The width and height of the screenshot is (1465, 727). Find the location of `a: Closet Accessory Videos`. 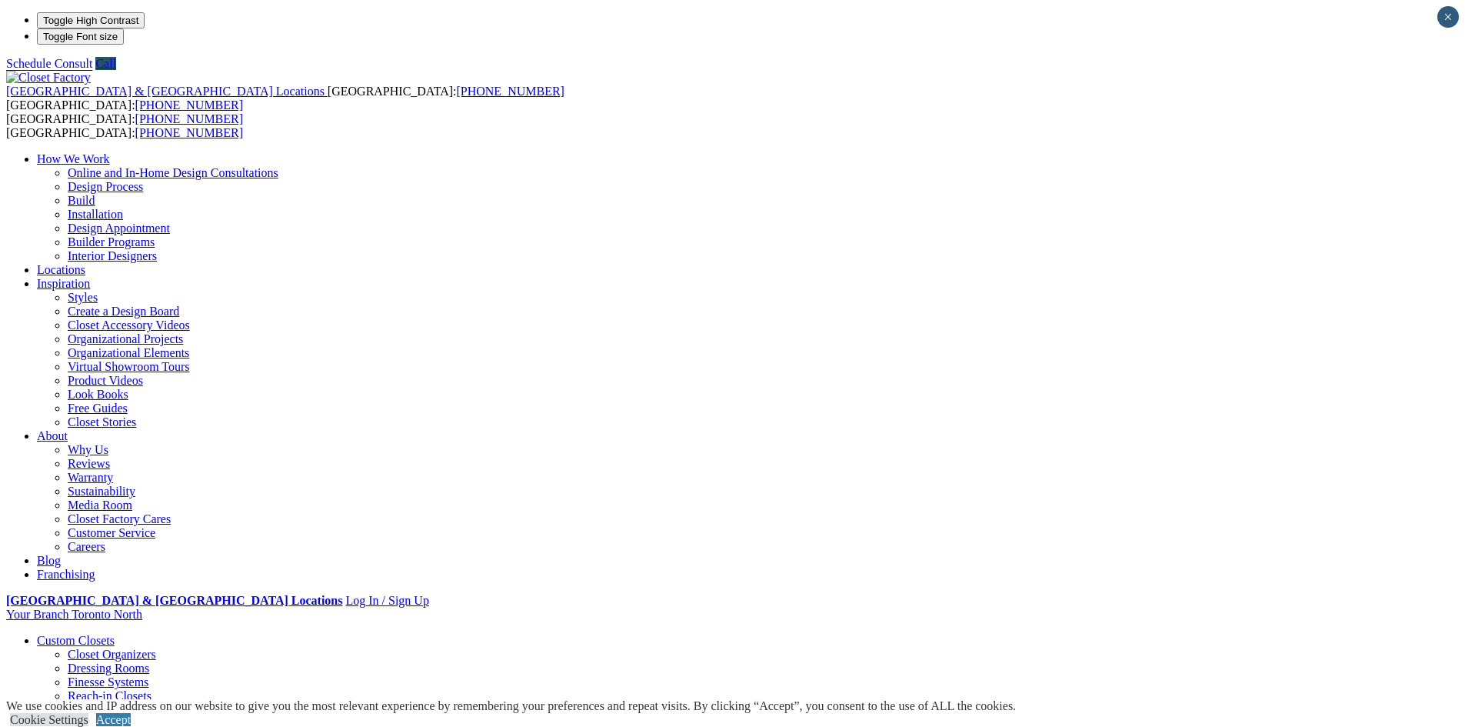

a: Closet Accessory Videos is located at coordinates (128, 325).